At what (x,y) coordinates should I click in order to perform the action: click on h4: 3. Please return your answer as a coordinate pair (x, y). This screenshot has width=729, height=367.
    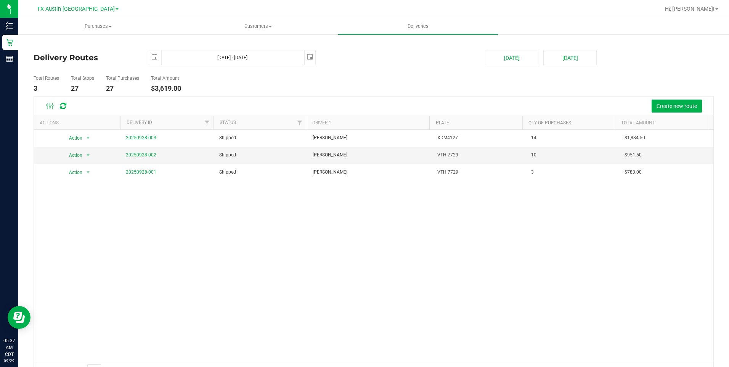
    Looking at the image, I should click on (46, 88).